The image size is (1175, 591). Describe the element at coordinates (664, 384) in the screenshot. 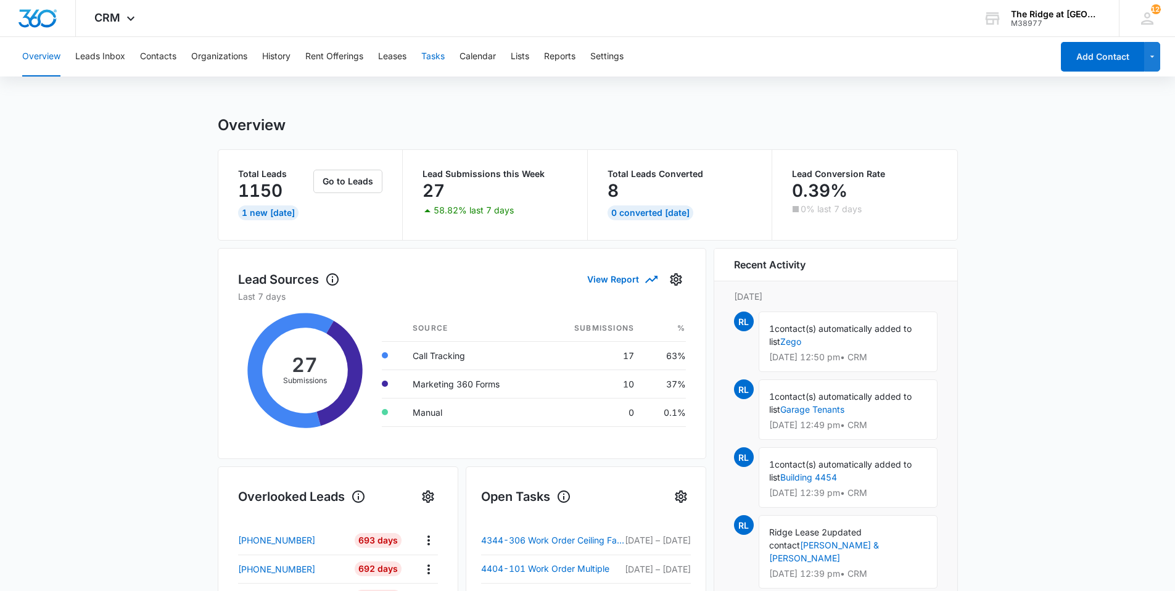

I see `td: 37%` at that location.